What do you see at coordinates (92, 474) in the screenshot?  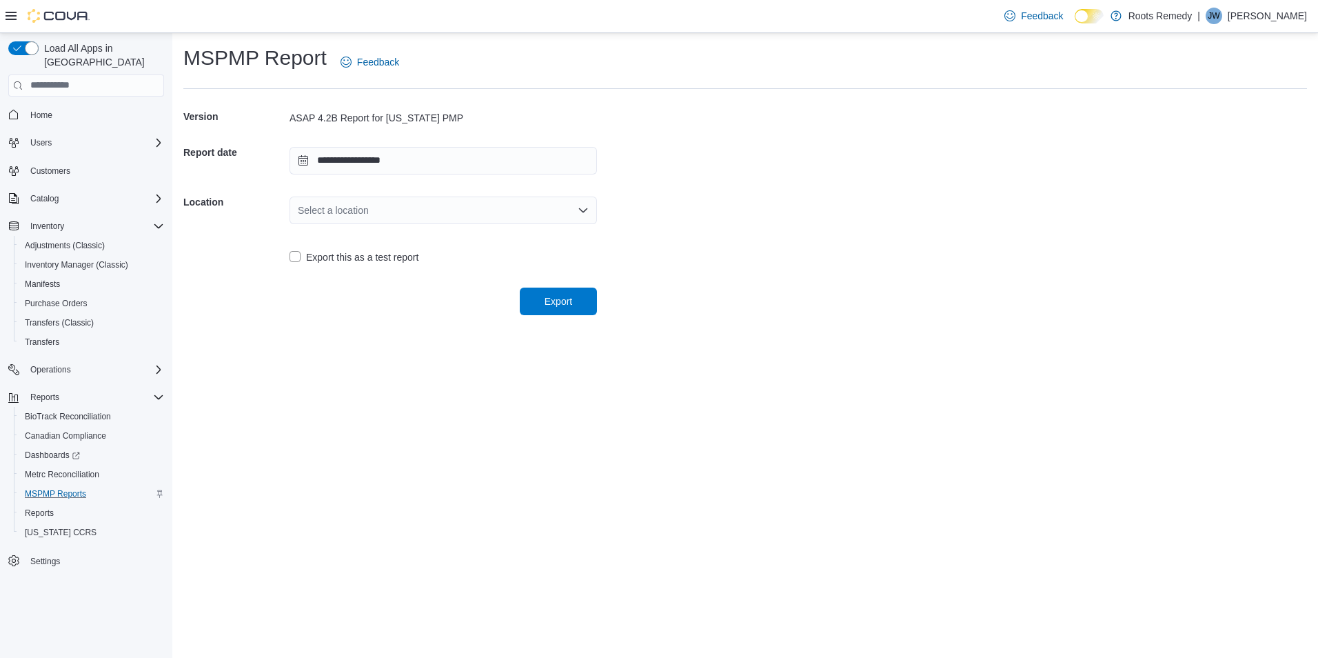 I see `button: Metrc Reconciliation` at bounding box center [92, 474].